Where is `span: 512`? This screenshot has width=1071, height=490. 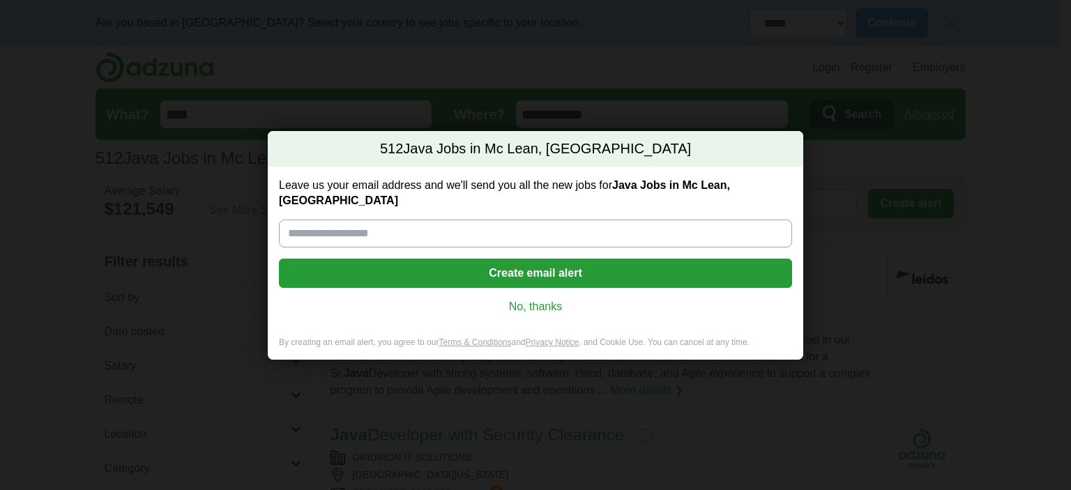 span: 512 is located at coordinates (391, 149).